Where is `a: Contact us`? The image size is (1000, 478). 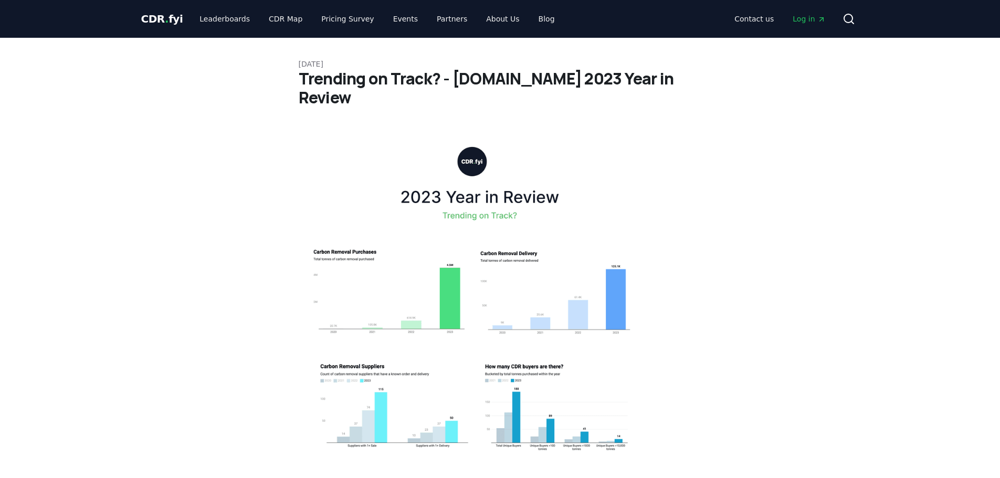 a: Contact us is located at coordinates (754, 19).